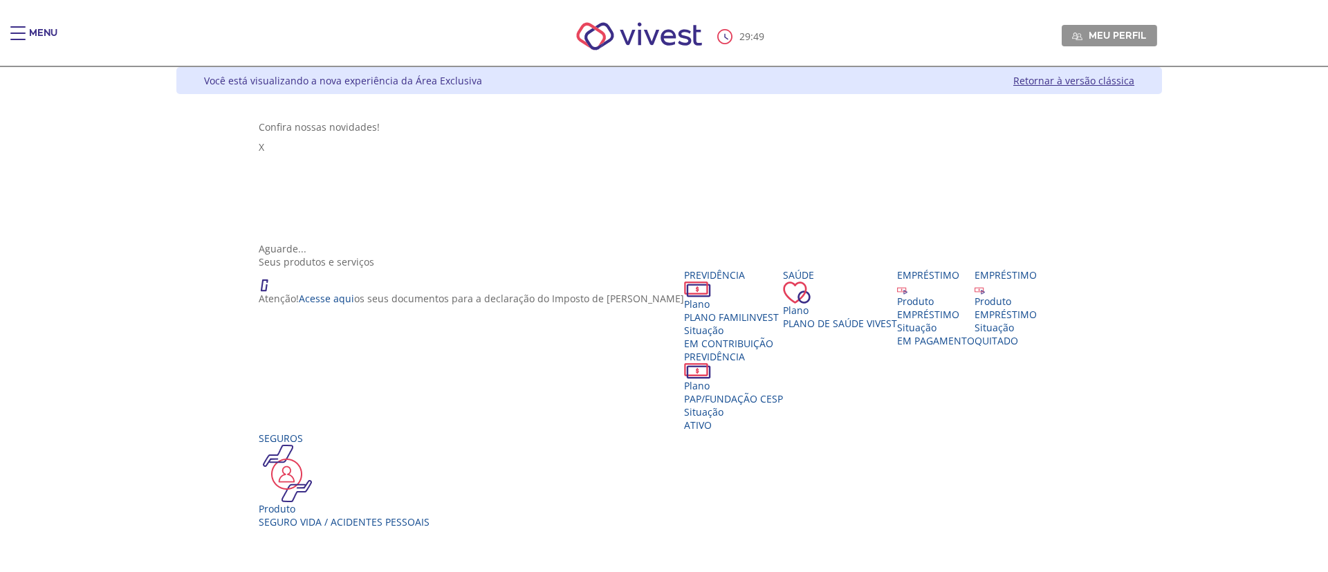  What do you see at coordinates (270, 280) in the screenshot?
I see `img: ico_atencao.png` at bounding box center [270, 280].